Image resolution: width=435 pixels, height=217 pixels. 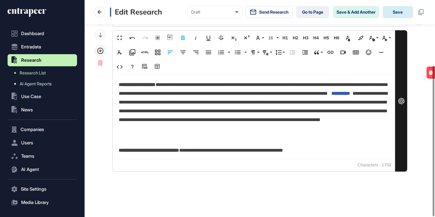 What do you see at coordinates (132, 38) in the screenshot?
I see `button: Undo (⌘Z)` at bounding box center [132, 38].